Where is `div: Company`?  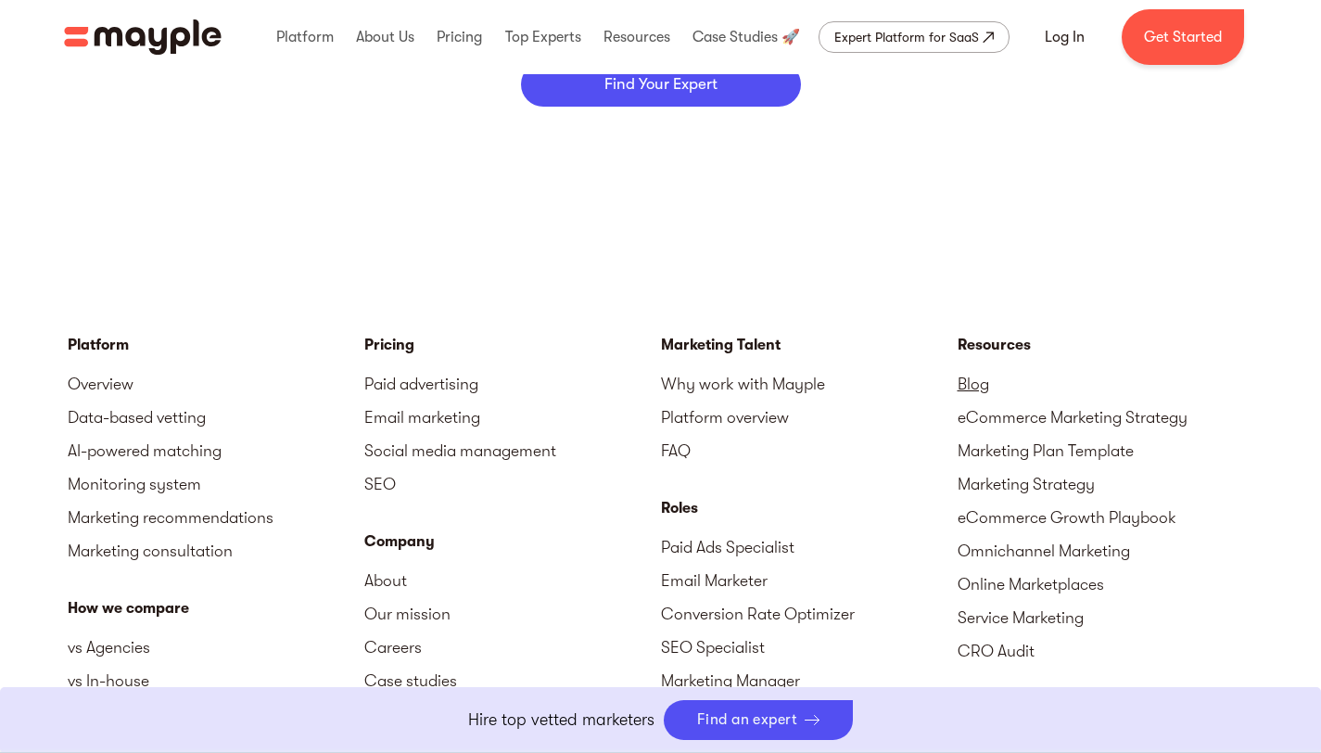
div: Company is located at coordinates (513, 541).